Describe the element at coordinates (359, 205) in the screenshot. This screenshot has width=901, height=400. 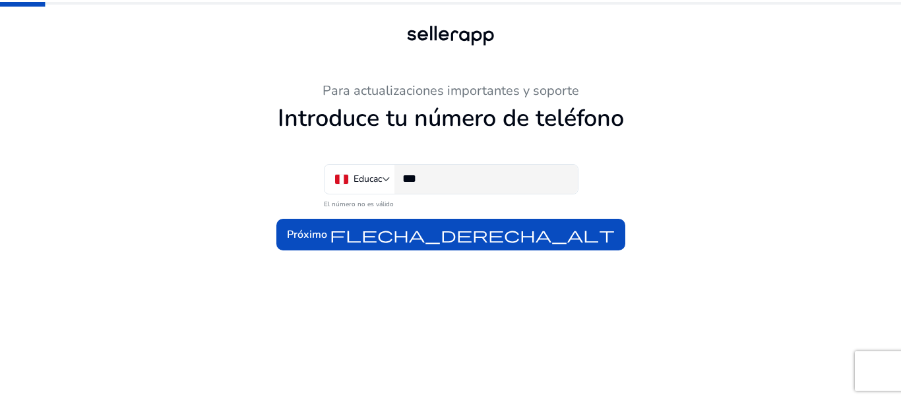
I see `font: El número no es válido` at that location.